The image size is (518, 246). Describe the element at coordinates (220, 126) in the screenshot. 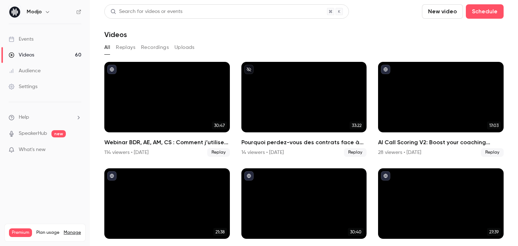

I see `span: 30:47` at that location.